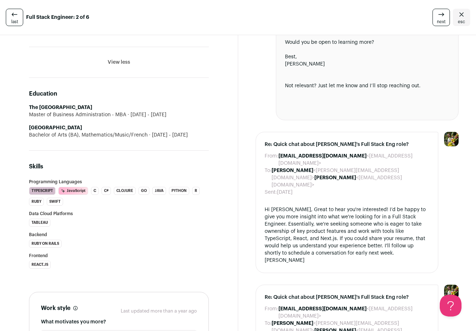 The height and width of the screenshot is (331, 476). Describe the element at coordinates (441, 22) in the screenshot. I see `span: next` at that location.